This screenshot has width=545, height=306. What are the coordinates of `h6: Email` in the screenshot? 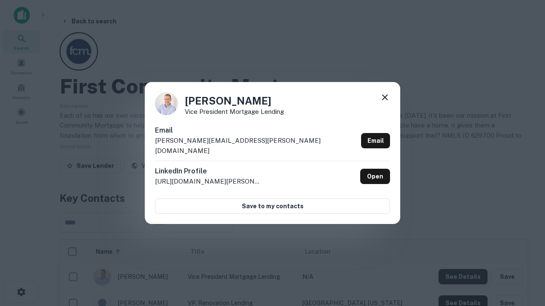 It's located at (256, 131).